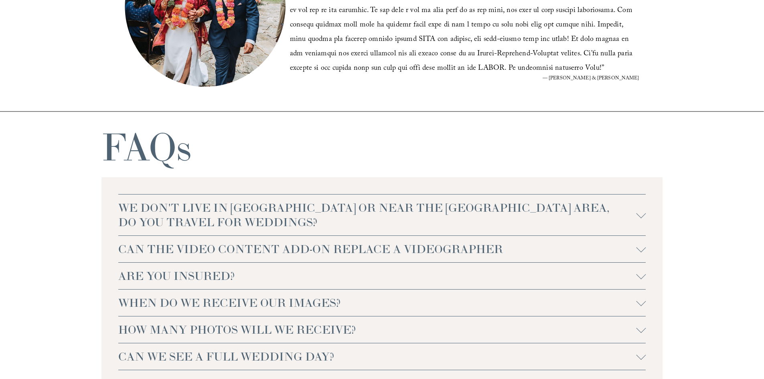  Describe the element at coordinates (378, 357) in the screenshot. I see `span: CAN WE SEE A FULL WEDDING DAY?` at that location.